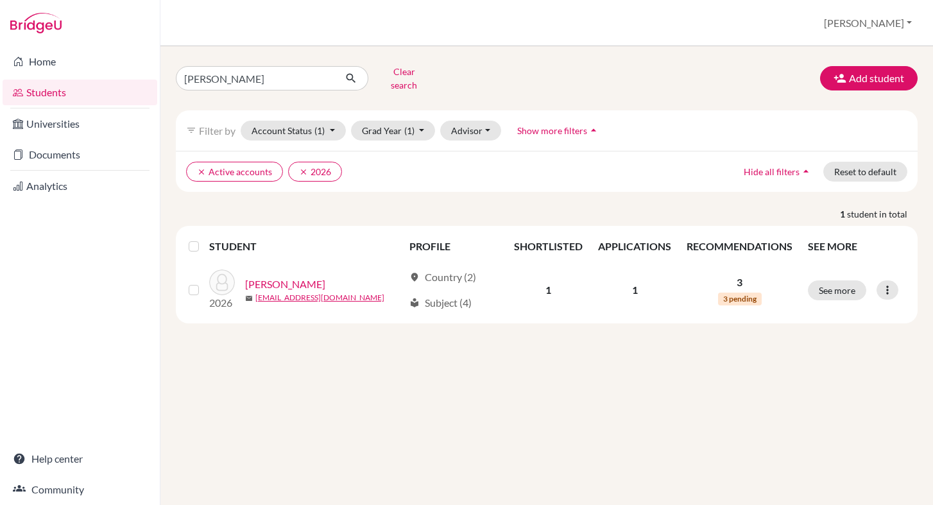  What do you see at coordinates (234, 171) in the screenshot?
I see `button: clearActive accounts` at bounding box center [234, 171].